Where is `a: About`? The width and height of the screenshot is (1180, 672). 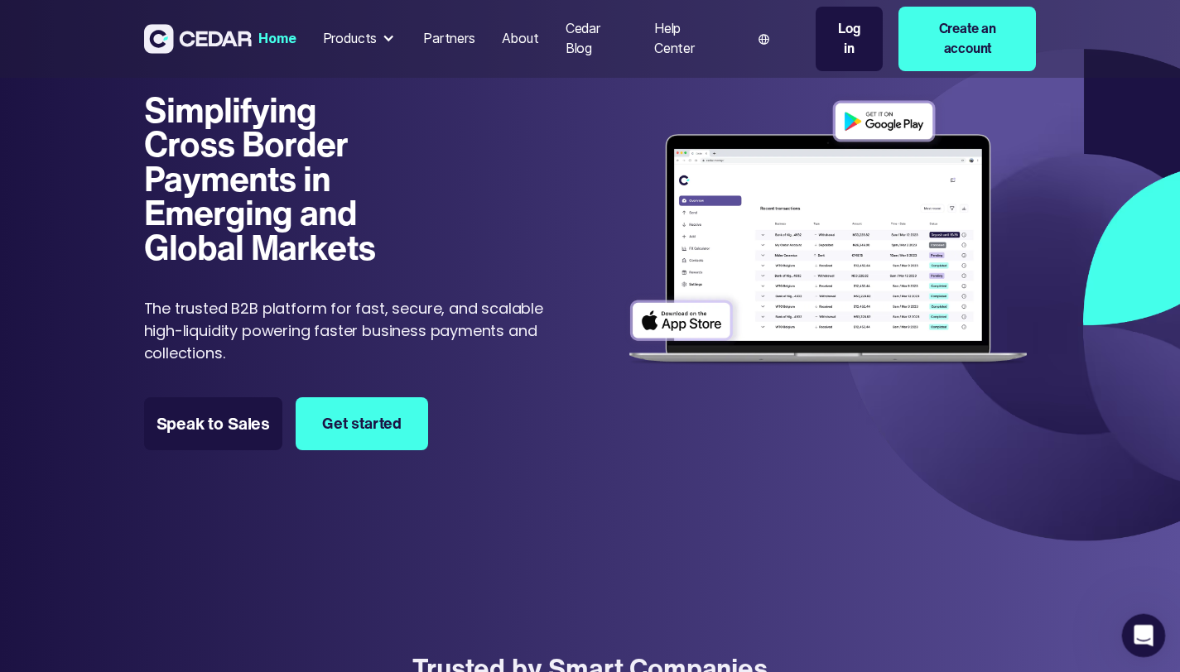 a: About is located at coordinates (520, 39).